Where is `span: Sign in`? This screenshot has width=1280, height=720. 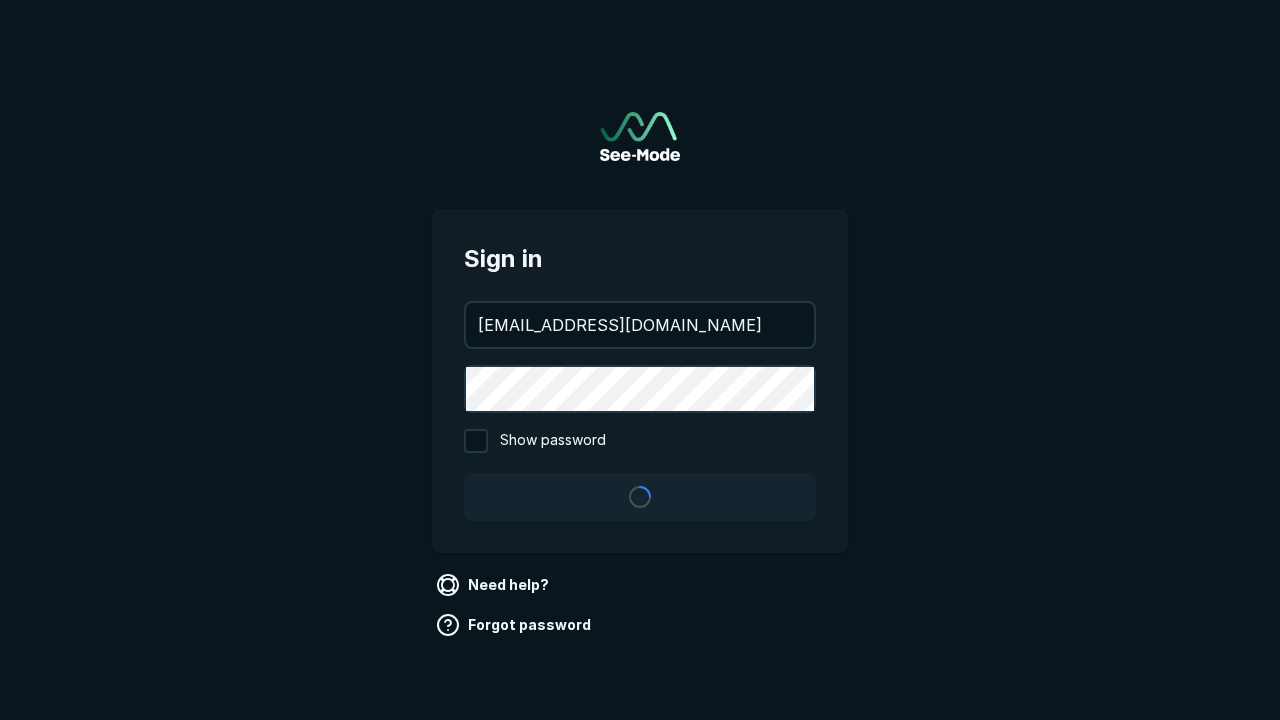
span: Sign in is located at coordinates (640, 259).